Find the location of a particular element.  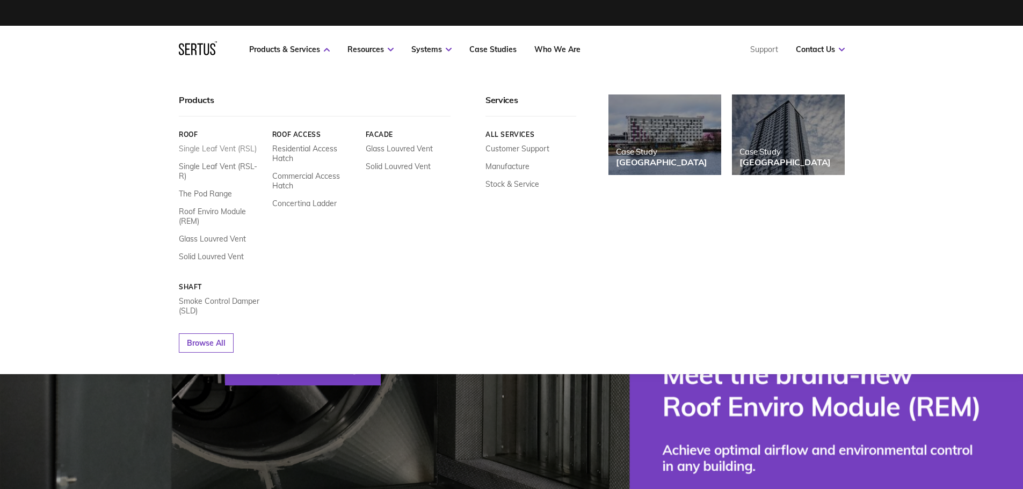

a: All services is located at coordinates (530, 134).